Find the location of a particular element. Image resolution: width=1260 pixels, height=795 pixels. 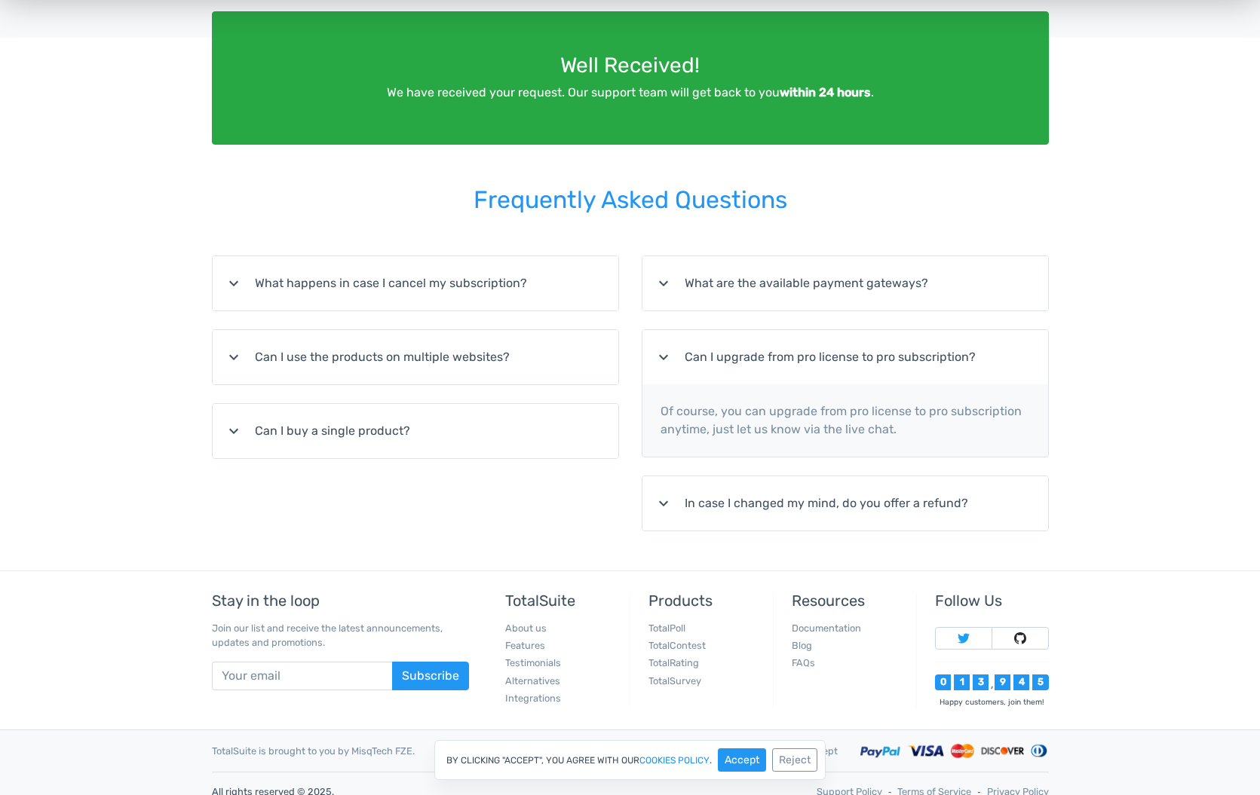

h3: Well Received! is located at coordinates (630, 66).